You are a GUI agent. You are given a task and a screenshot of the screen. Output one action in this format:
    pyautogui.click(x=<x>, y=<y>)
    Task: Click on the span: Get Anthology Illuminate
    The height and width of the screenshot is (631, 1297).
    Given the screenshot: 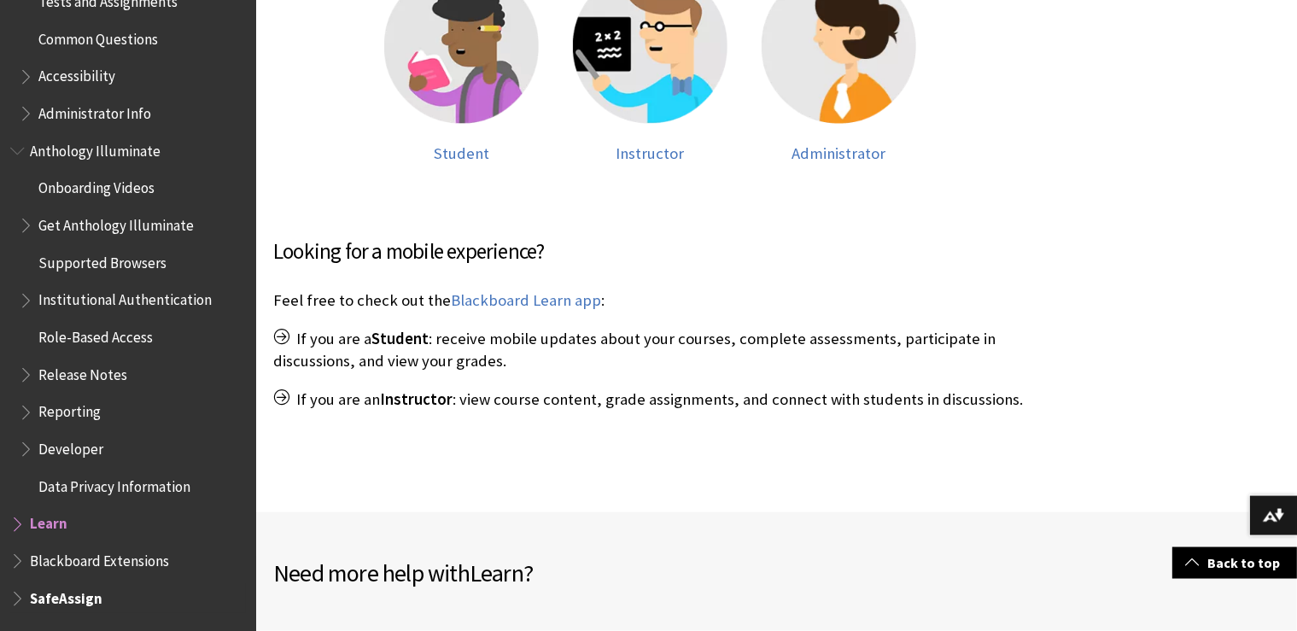 What is the action you would take?
    pyautogui.click(x=116, y=222)
    